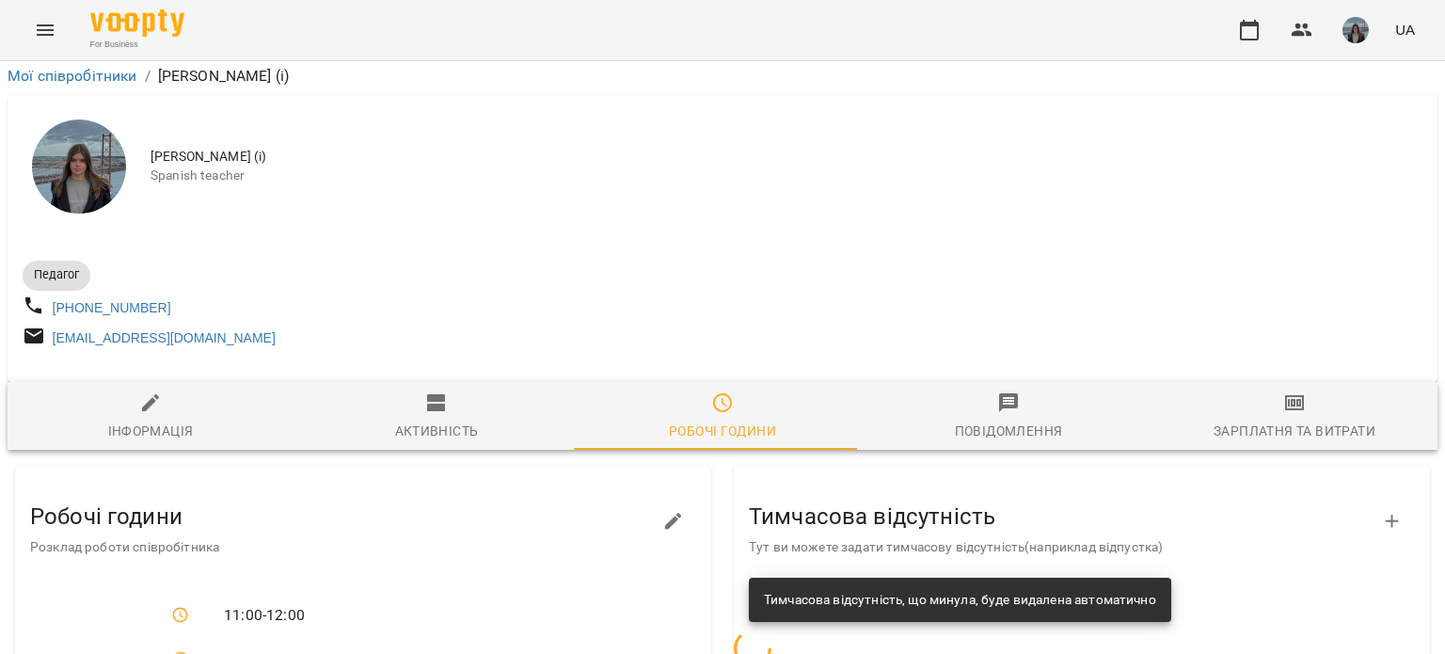 This screenshot has width=1445, height=654. Describe the element at coordinates (1067, 548) in the screenshot. I see `p: Тут ви можете задати тимчасову відсутність(наприклад відпустка)` at that location.